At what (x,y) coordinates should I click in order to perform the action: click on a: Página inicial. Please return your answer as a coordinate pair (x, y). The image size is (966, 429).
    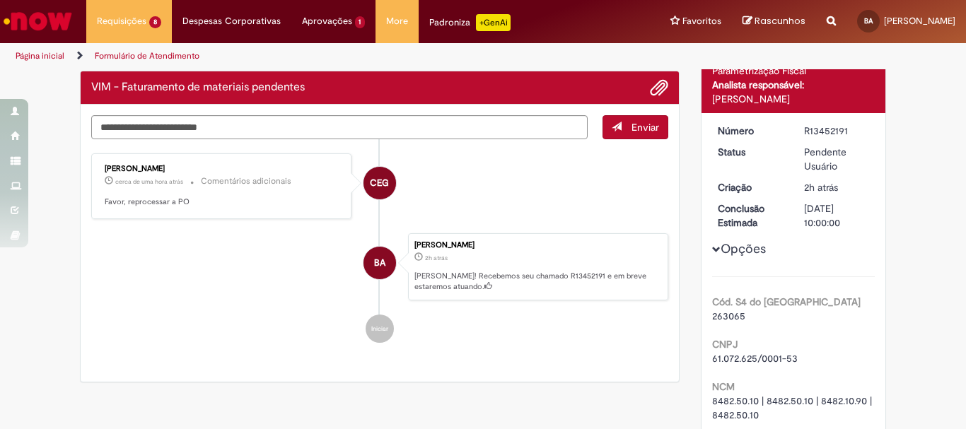
    Looking at the image, I should click on (40, 56).